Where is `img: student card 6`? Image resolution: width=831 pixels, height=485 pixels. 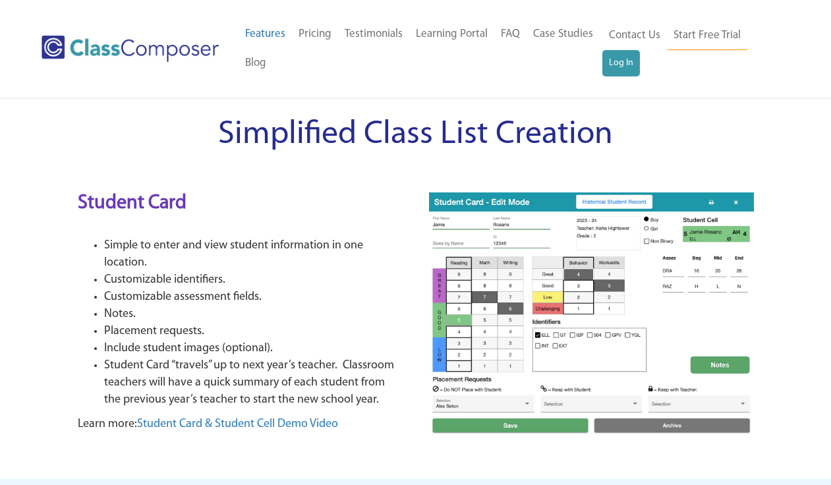
img: student card 6 is located at coordinates (591, 314).